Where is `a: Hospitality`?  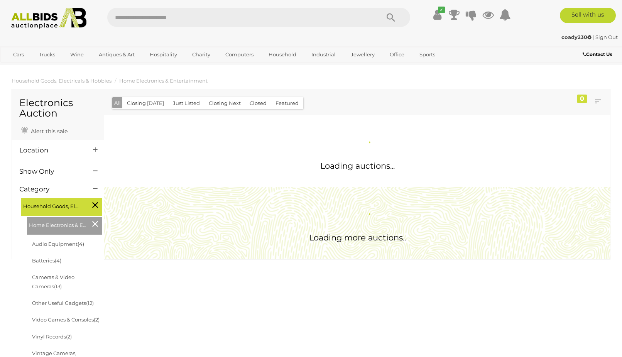
a: Hospitality is located at coordinates (163, 54).